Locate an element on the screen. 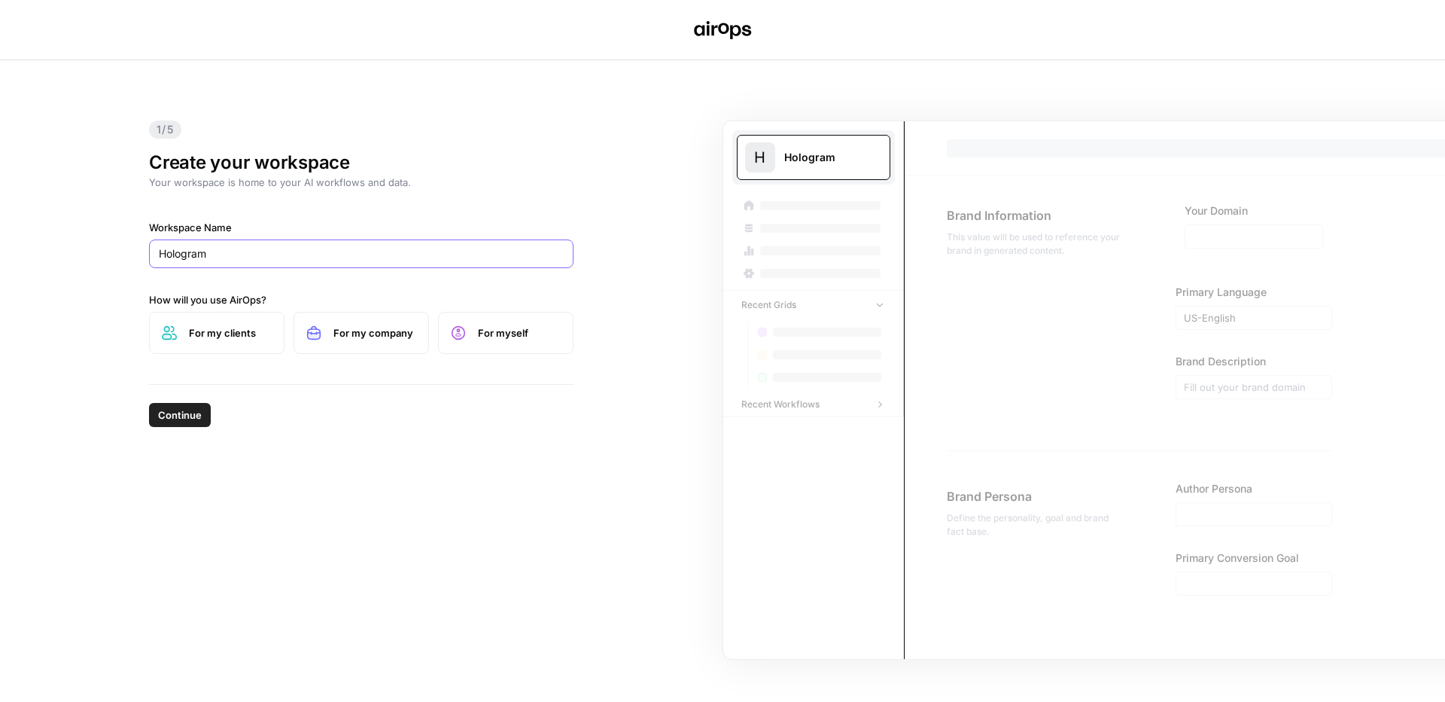 The image size is (1445, 702). span: For myself is located at coordinates (519, 333).